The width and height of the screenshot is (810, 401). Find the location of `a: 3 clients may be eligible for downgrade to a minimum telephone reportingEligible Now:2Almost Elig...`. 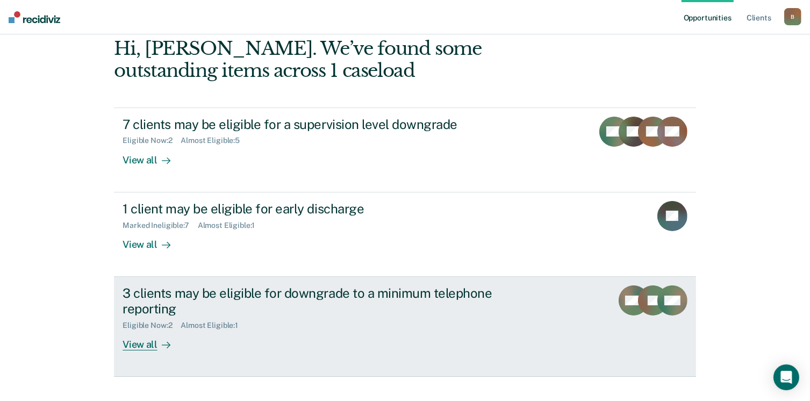

a: 3 clients may be eligible for downgrade to a minimum telephone reportingEligible Now:2Almost Elig... is located at coordinates (405, 327).